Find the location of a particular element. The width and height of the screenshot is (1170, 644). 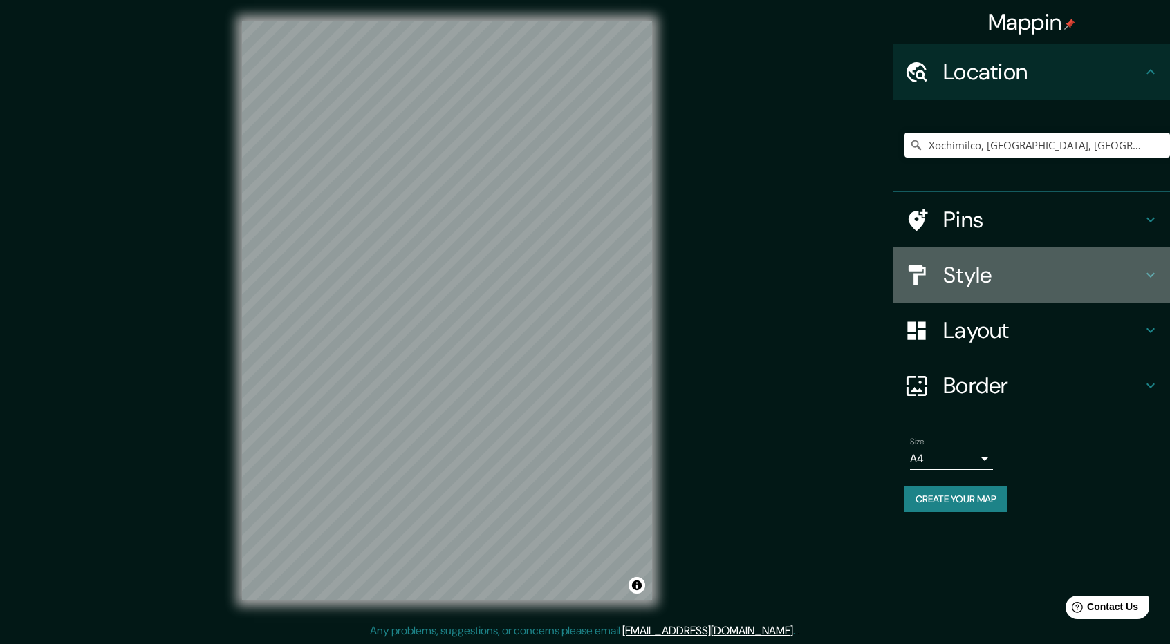

h4: Mappin is located at coordinates (1032, 22).